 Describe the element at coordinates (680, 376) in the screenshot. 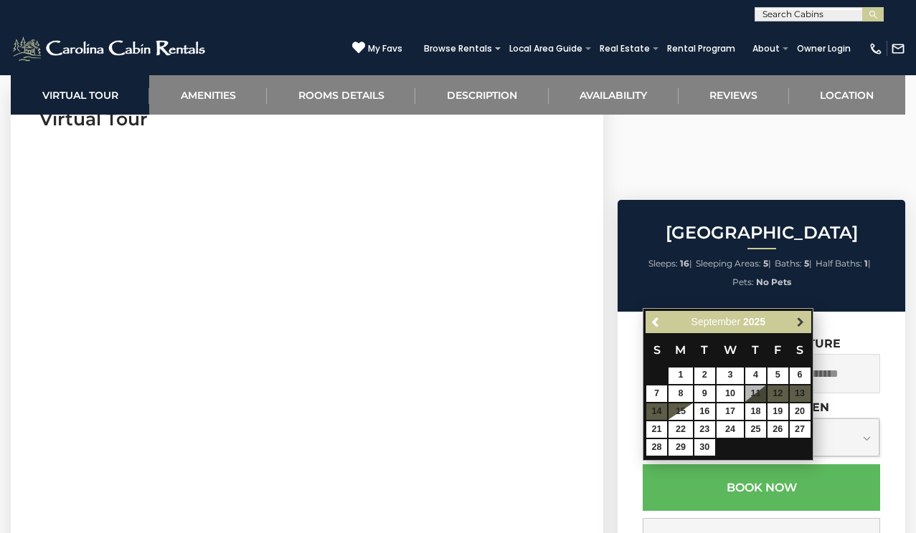

I see `a: 1` at that location.